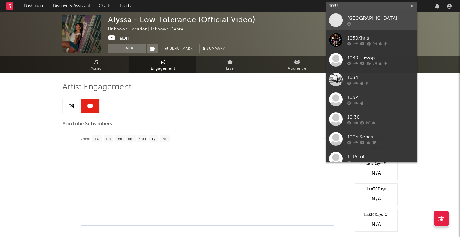 This screenshot has height=237, width=460. I want to click on text: 1m, so click(108, 139).